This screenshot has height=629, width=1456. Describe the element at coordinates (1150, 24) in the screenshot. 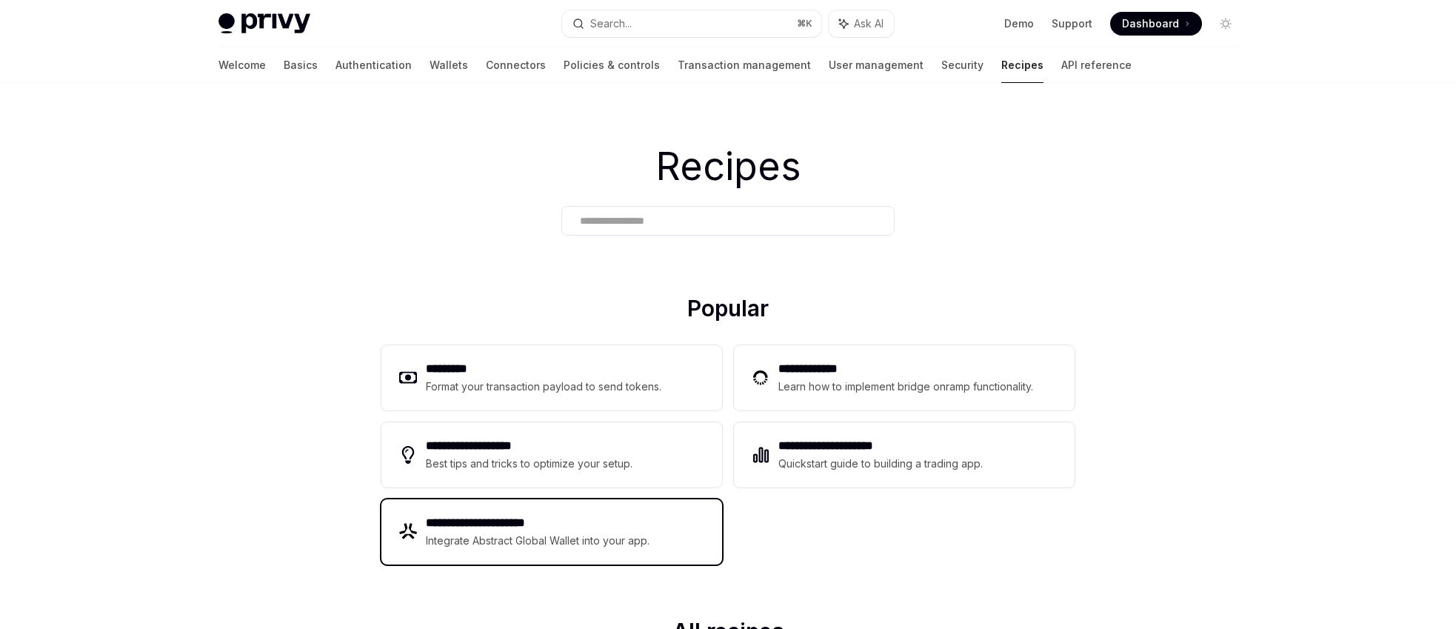

I see `span: Dashboard` at that location.